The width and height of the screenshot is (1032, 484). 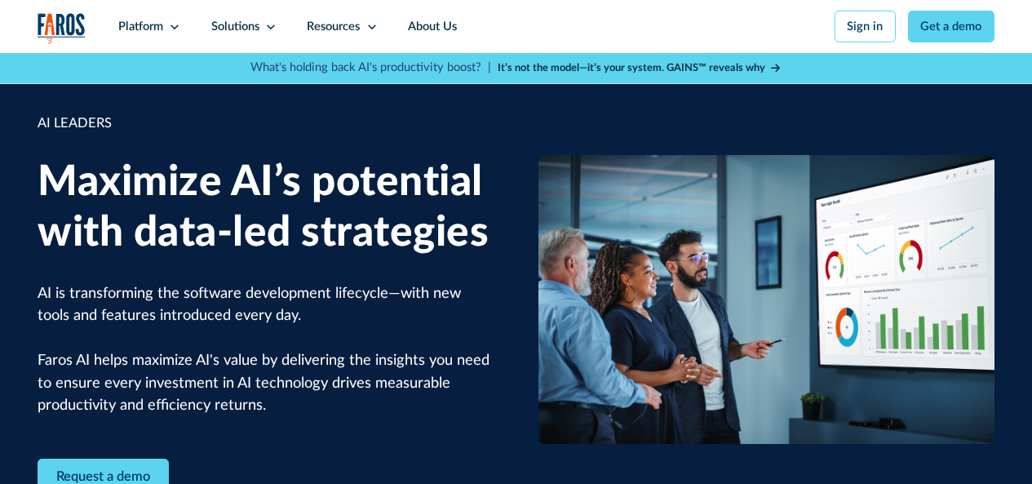 What do you see at coordinates (140, 27) in the screenshot?
I see `div: Platform` at bounding box center [140, 27].